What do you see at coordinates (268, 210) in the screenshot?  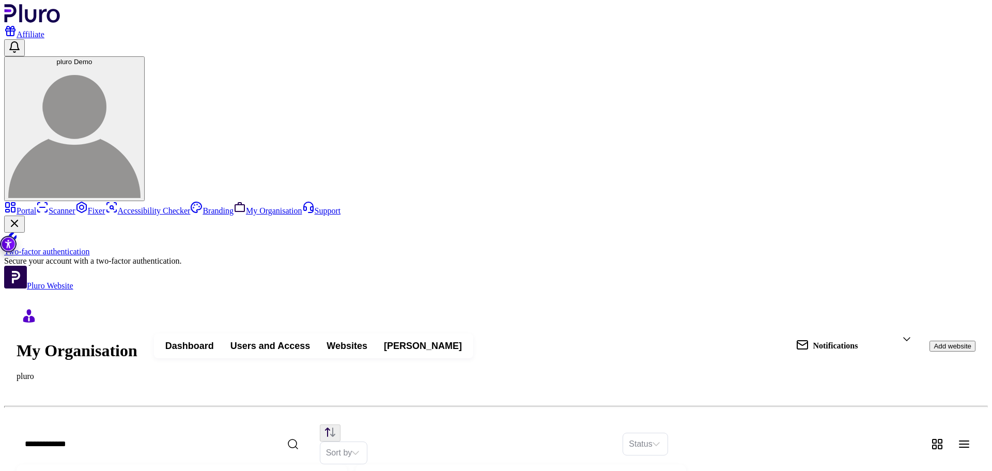 I see `a: My Organisation` at bounding box center [268, 210].